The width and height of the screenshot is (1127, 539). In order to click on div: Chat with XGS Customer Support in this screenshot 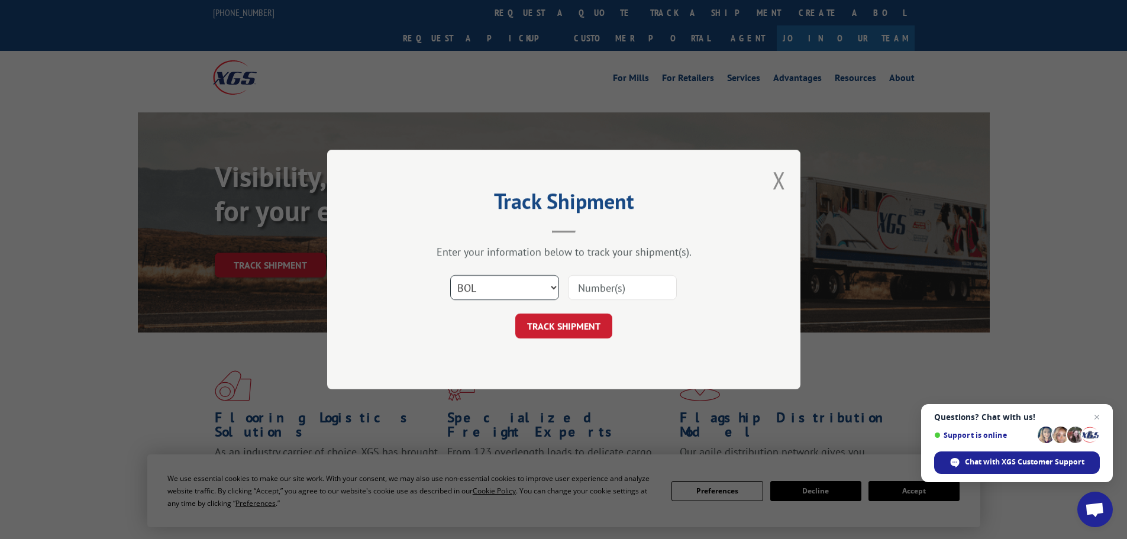, I will do `click(1017, 463)`.